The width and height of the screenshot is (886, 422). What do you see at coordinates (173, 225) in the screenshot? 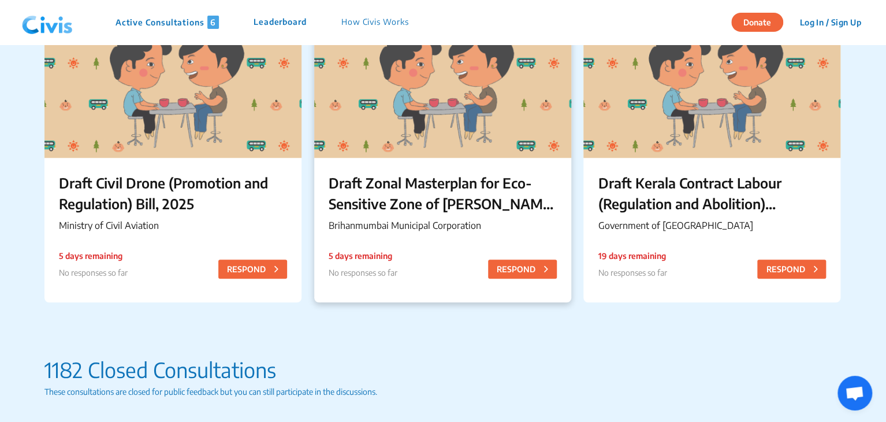
I see `p: Ministry of Civil Aviation` at bounding box center [173, 225].